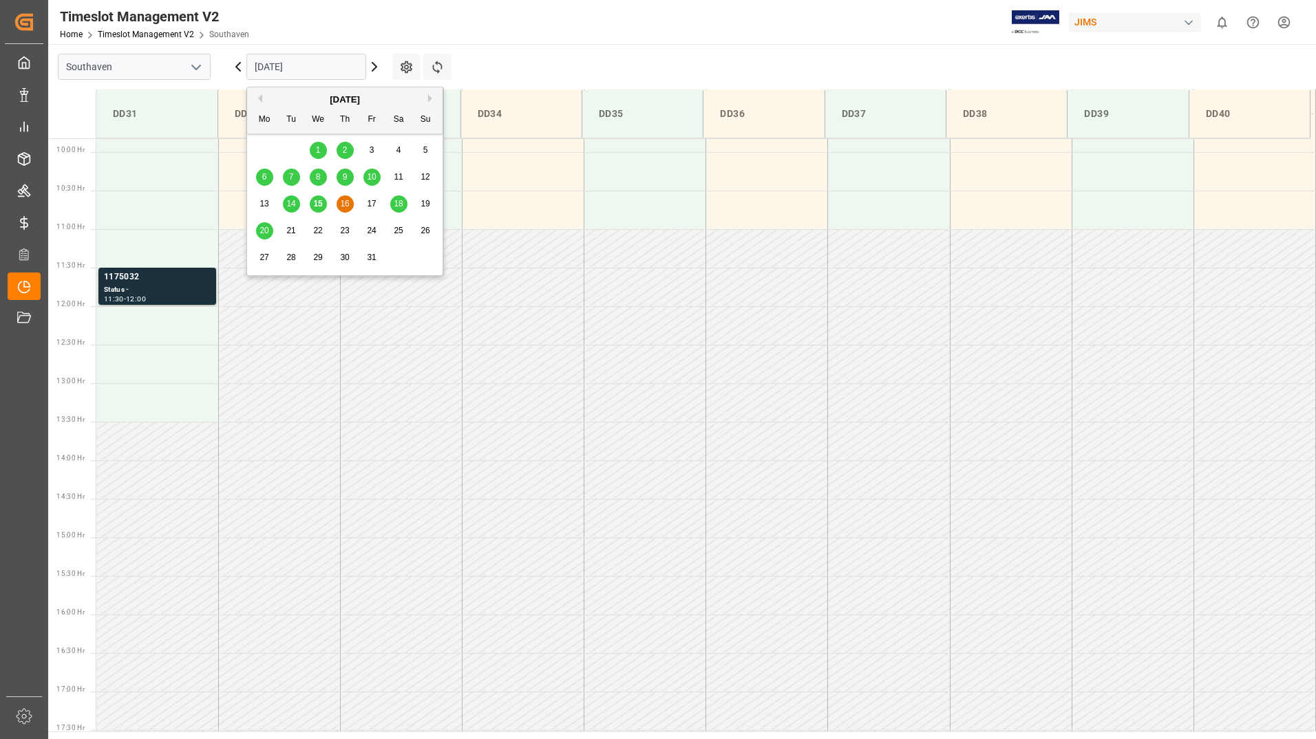 This screenshot has width=1316, height=739. Describe the element at coordinates (196, 67) in the screenshot. I see `button: open menu` at that location.